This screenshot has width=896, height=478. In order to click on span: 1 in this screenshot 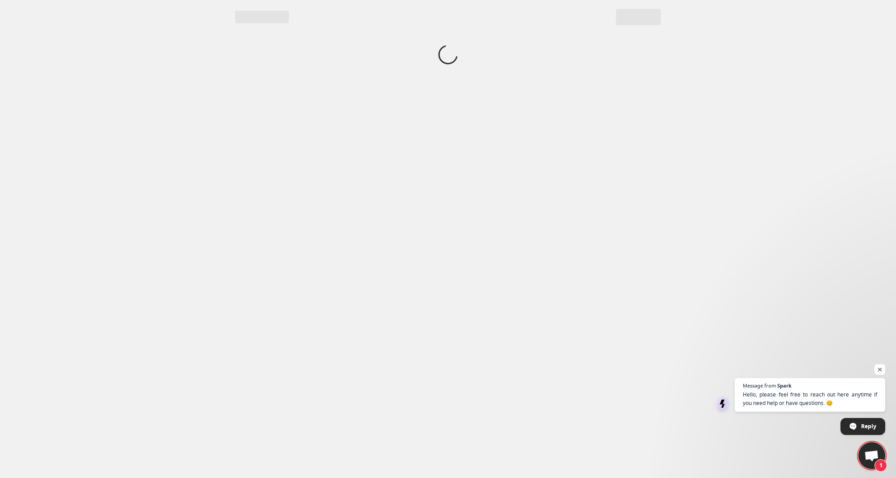, I will do `click(881, 466)`.